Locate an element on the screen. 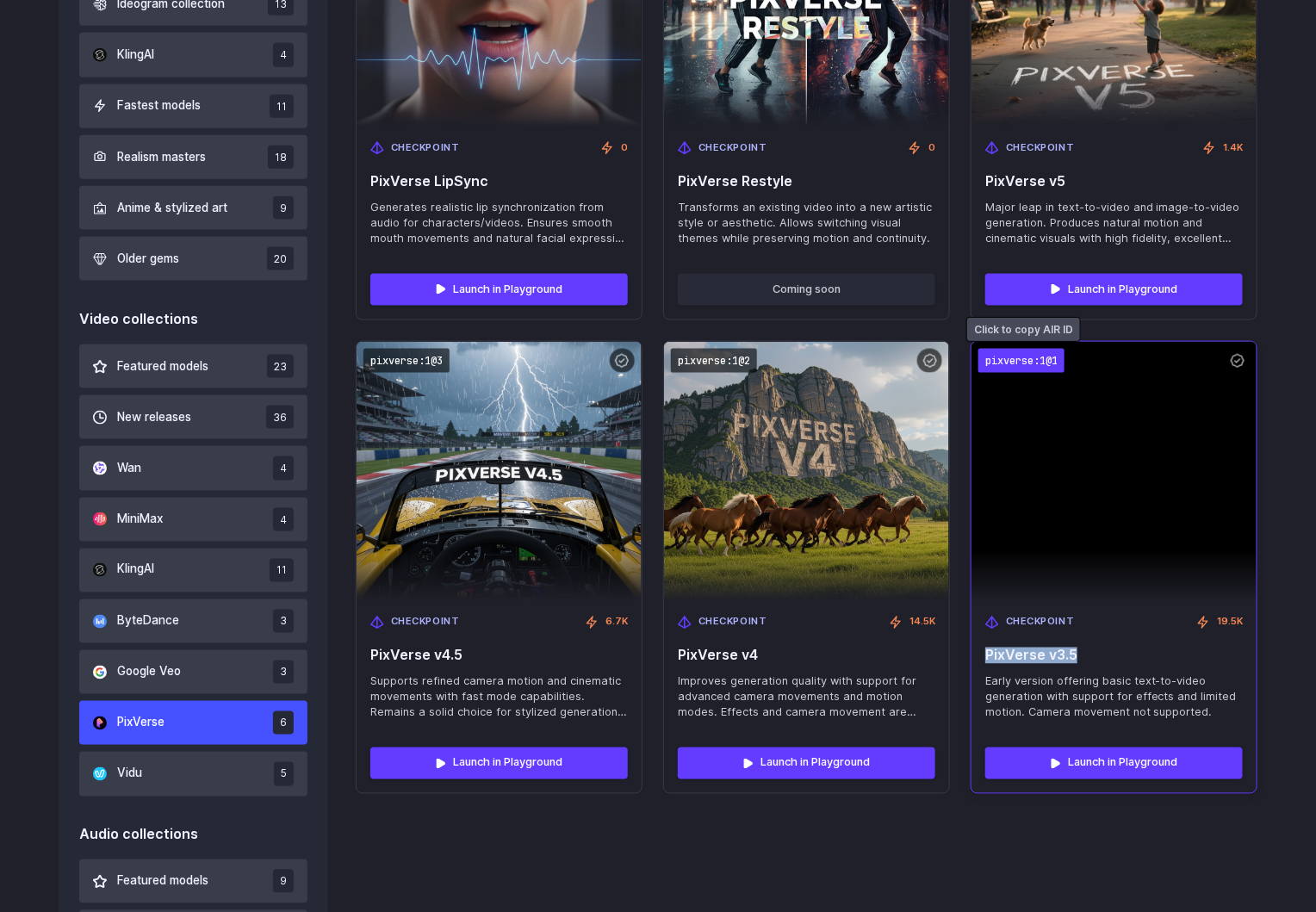  button: Google Veo 3 is located at coordinates (193, 672).